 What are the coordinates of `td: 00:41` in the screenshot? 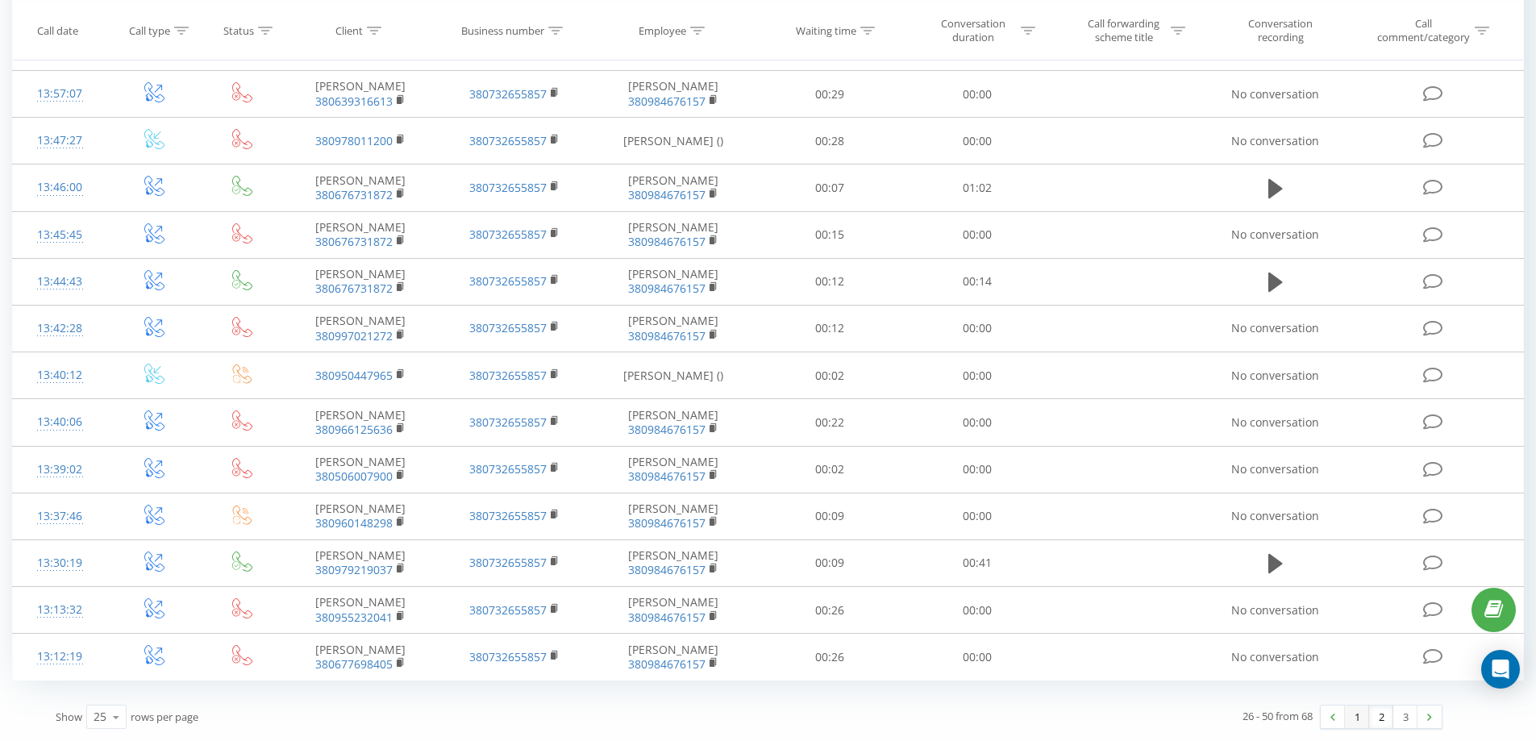 It's located at (977, 563).